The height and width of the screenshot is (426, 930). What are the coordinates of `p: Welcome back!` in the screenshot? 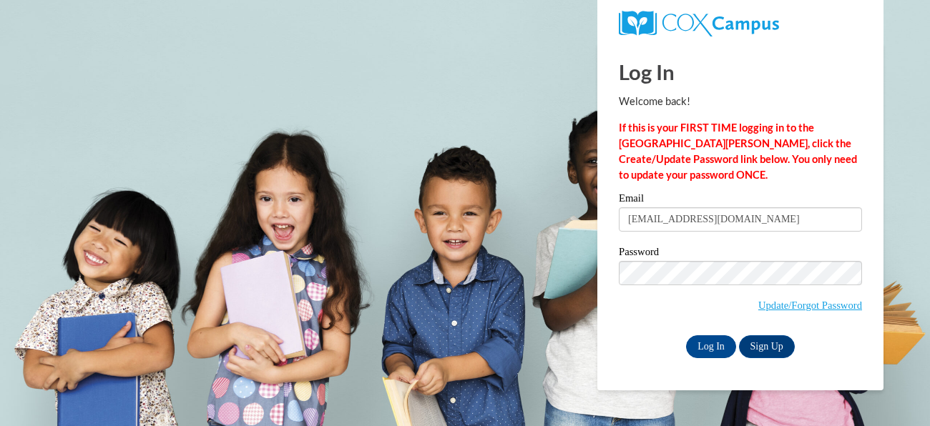 It's located at (740, 102).